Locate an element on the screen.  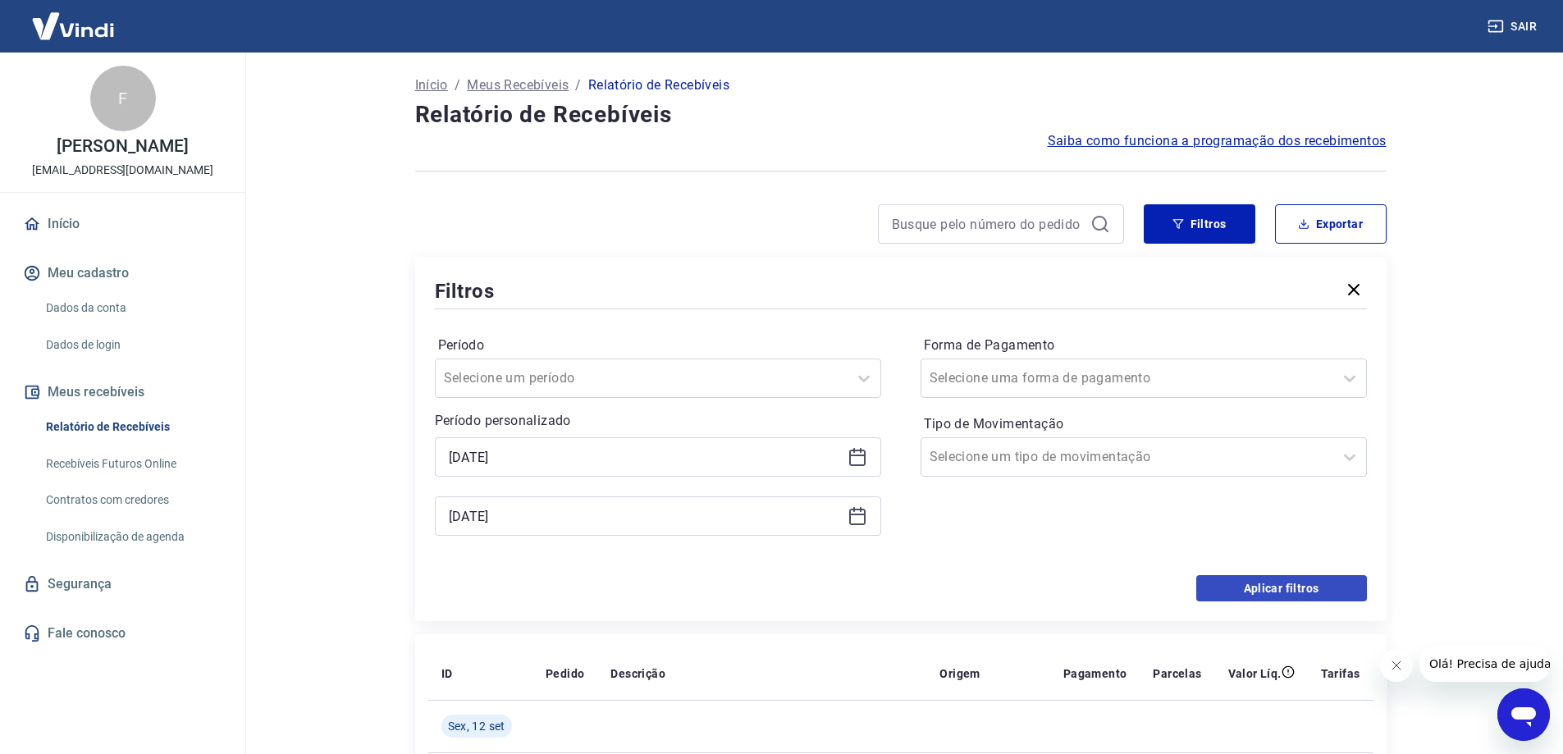
div: F is located at coordinates (123, 98).